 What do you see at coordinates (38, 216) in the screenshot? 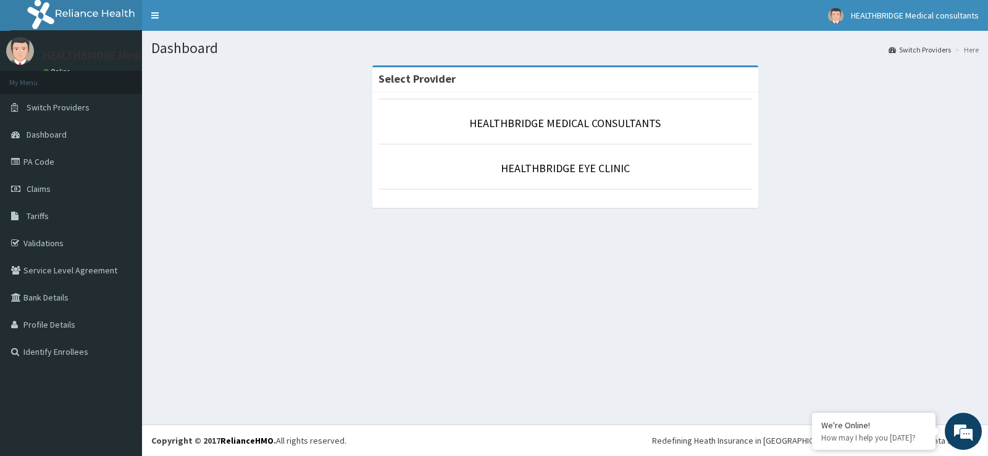
I see `span: Tariffs` at bounding box center [38, 216].